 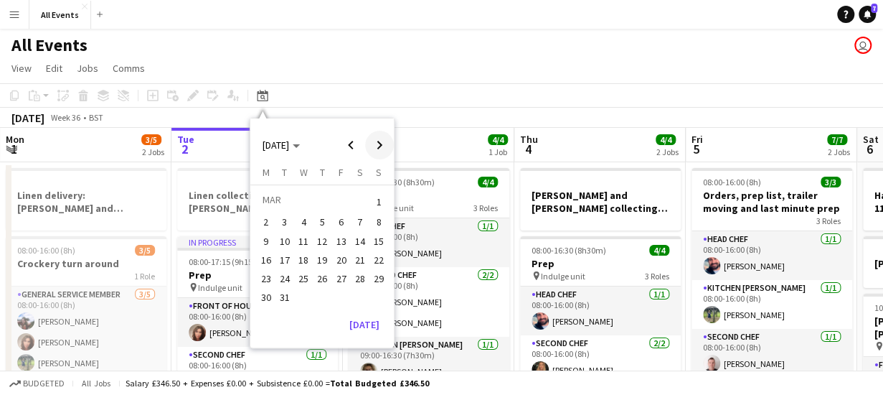 I want to click on span: 17, so click(x=285, y=260).